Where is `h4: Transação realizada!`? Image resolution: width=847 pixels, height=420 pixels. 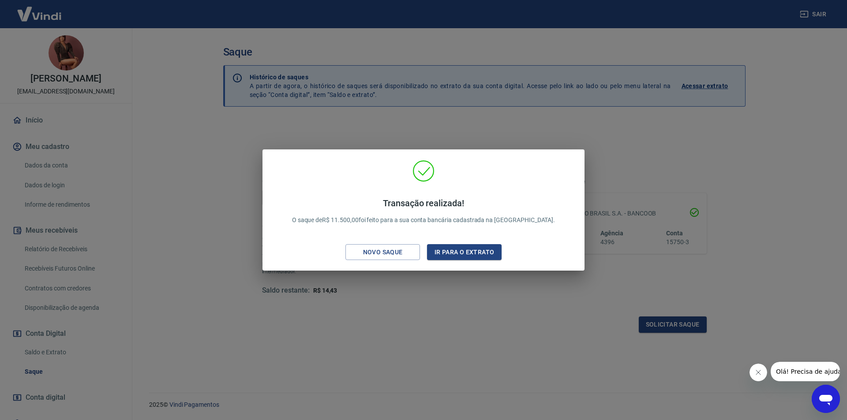
h4: Transação realizada! is located at coordinates (424, 203).